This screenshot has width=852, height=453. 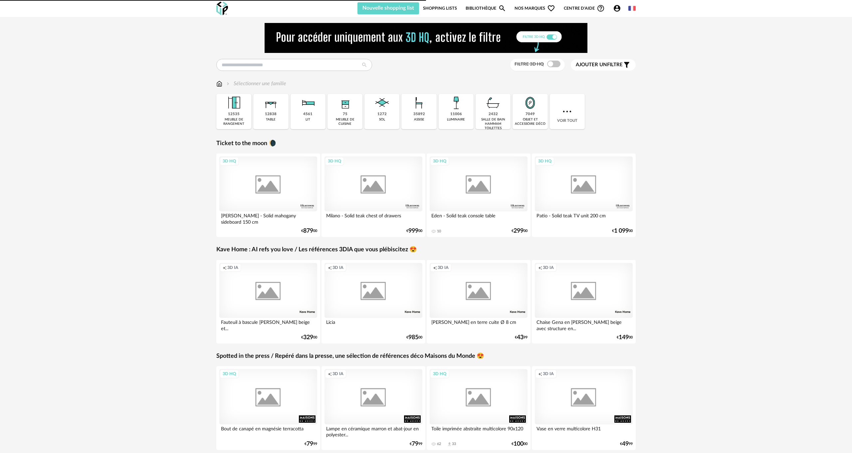 What do you see at coordinates (426, 38) in the screenshot?
I see `img: NEW%20NEW%20HQ%20NEW_V1.gif` at bounding box center [426, 38].